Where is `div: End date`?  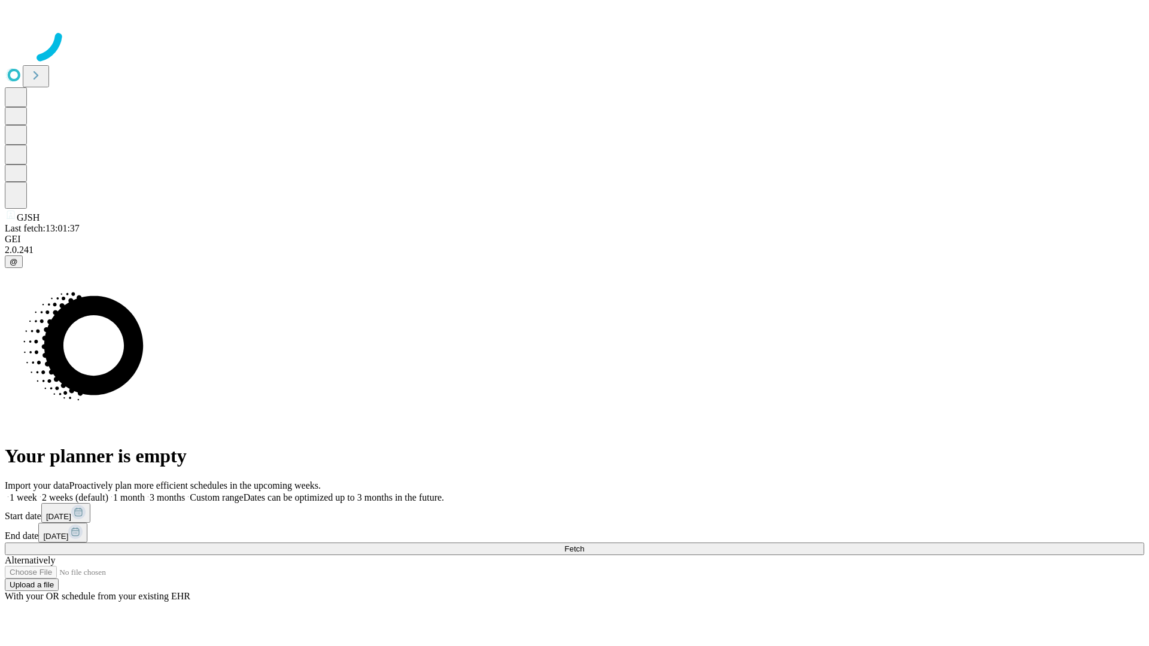 div: End date is located at coordinates (574, 533).